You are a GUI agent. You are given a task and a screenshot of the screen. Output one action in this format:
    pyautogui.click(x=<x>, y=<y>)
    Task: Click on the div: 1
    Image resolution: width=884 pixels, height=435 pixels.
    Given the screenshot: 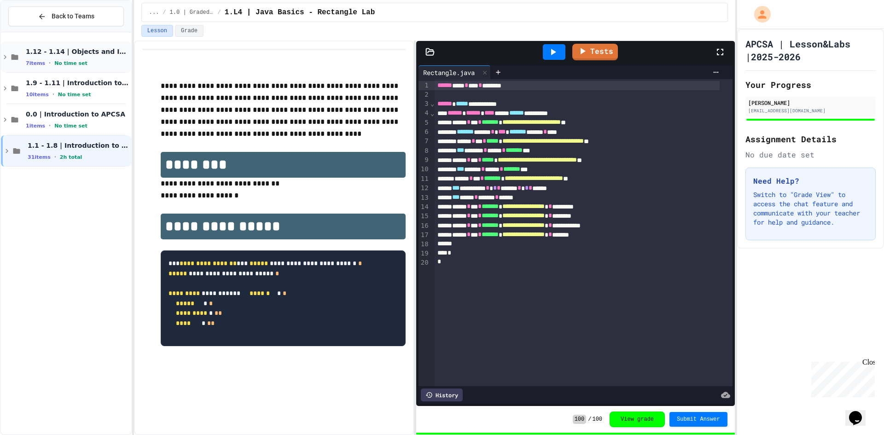 What is the action you would take?
    pyautogui.click(x=424, y=86)
    